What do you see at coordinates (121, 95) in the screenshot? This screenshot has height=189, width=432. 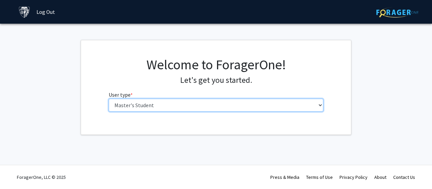 I see `label: User type` at bounding box center [121, 95].